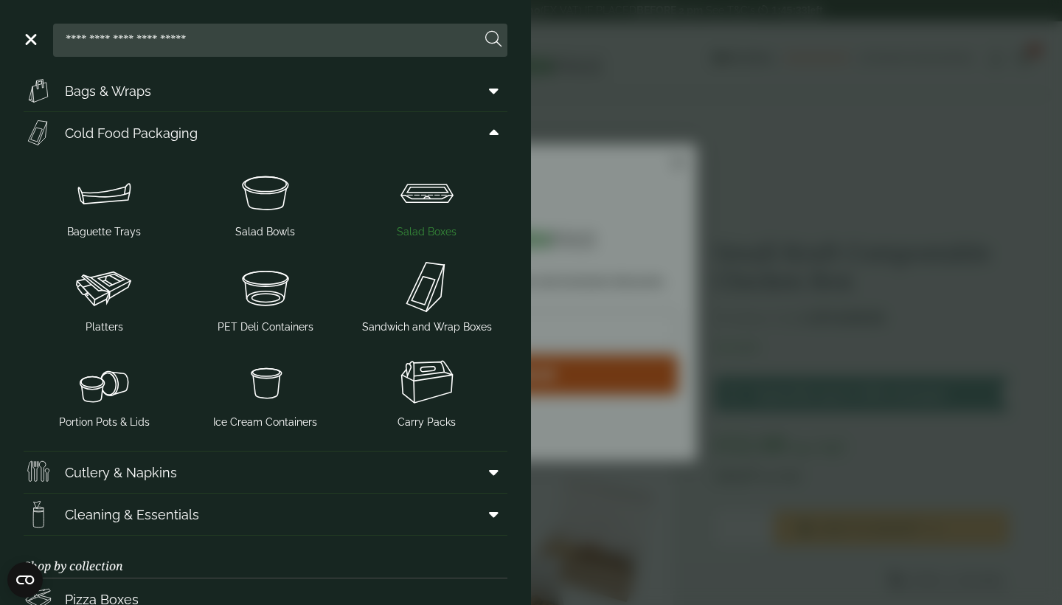 This screenshot has width=1062, height=605. Describe the element at coordinates (426, 192) in the screenshot. I see `img: Salad_box.svg` at that location.